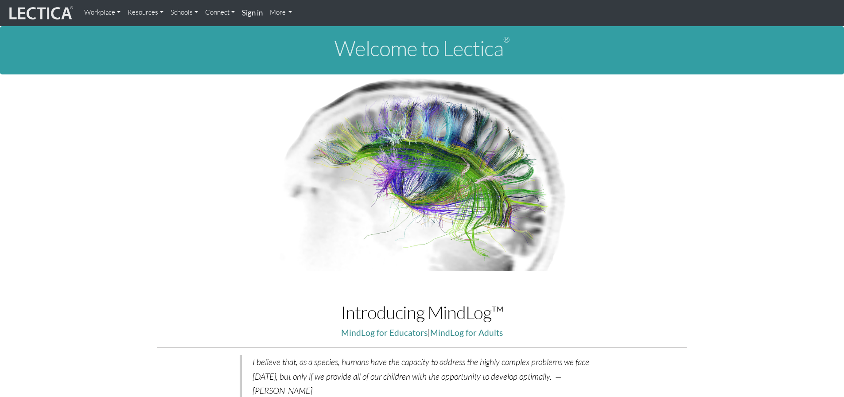  Describe the element at coordinates (220, 12) in the screenshot. I see `a: Connect` at that location.